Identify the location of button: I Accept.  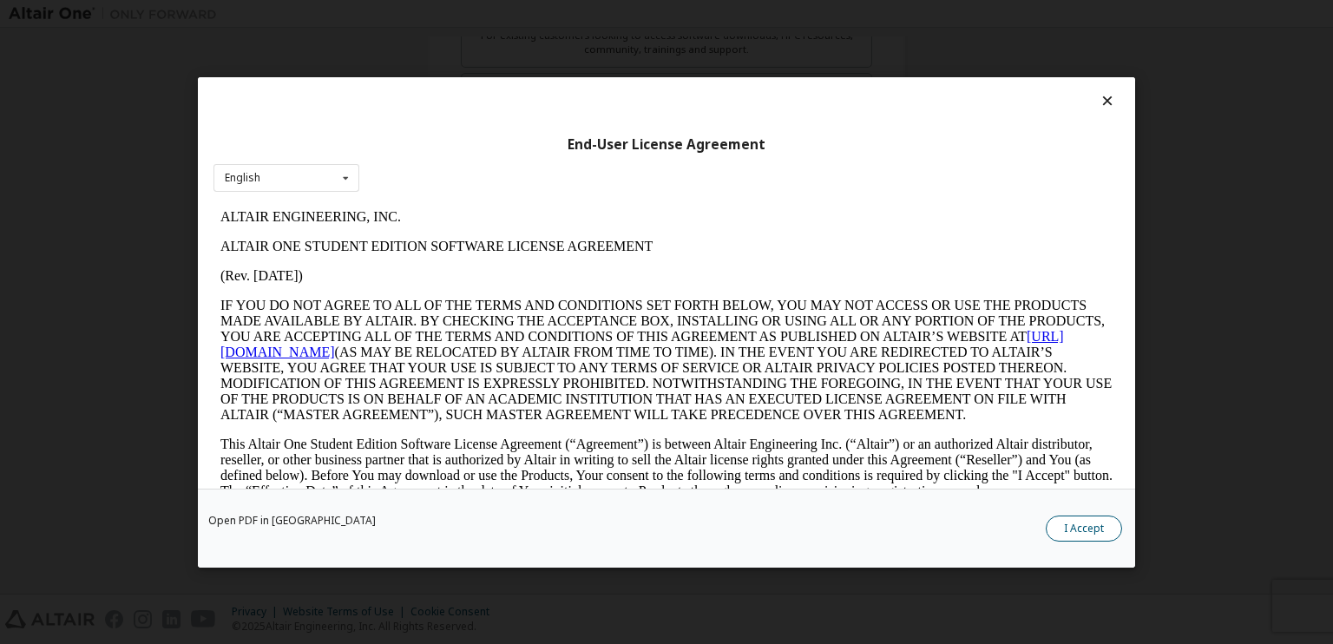
(1084, 528).